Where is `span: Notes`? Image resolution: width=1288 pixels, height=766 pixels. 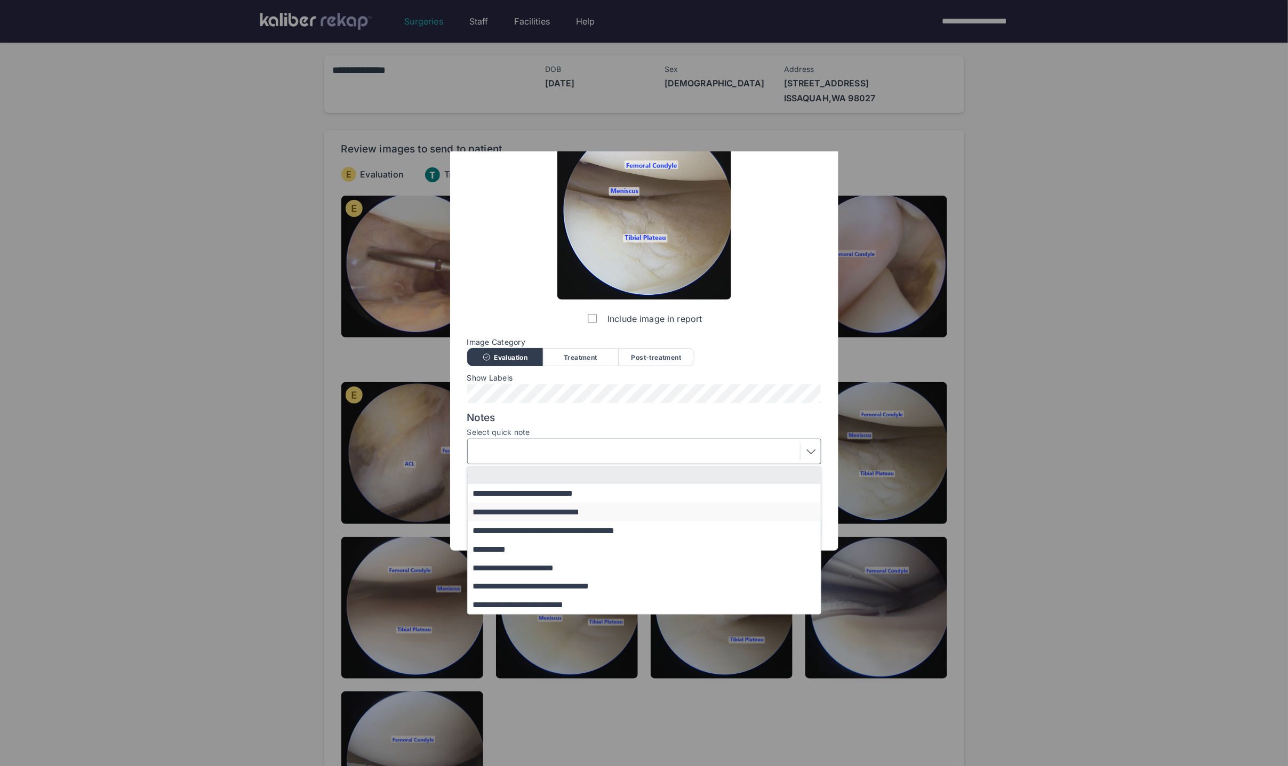 span: Notes is located at coordinates (644, 418).